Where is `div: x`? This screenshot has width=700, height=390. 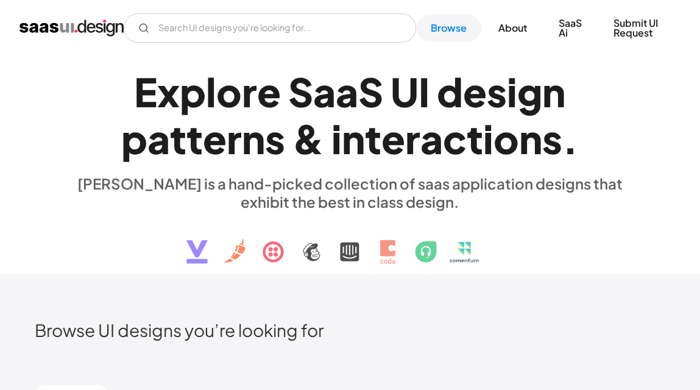 div: x is located at coordinates (168, 91).